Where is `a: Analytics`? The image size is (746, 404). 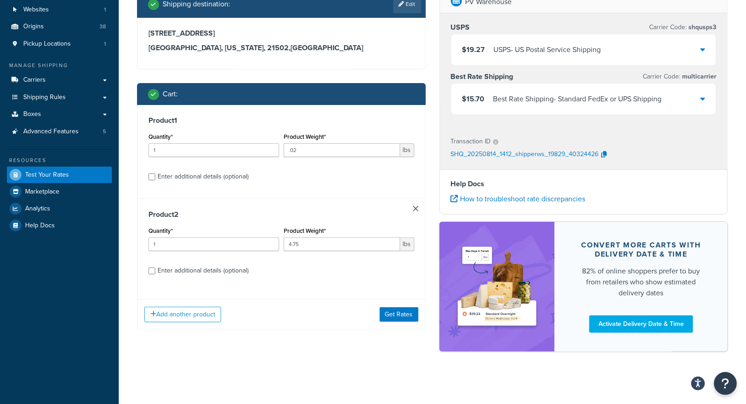 a: Analytics is located at coordinates (59, 209).